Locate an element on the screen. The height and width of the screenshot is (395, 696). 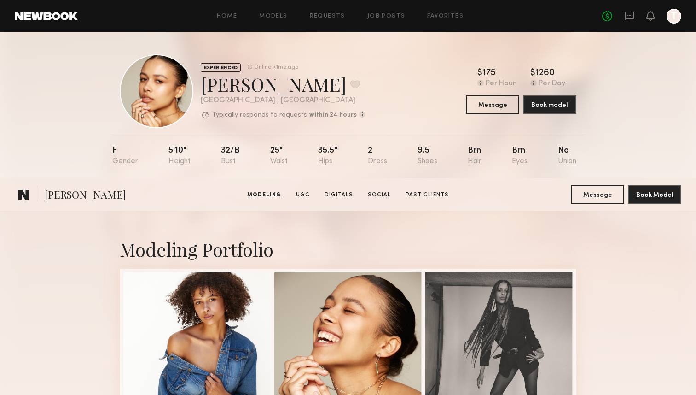
div: EXPERIENCED is located at coordinates (221, 67).